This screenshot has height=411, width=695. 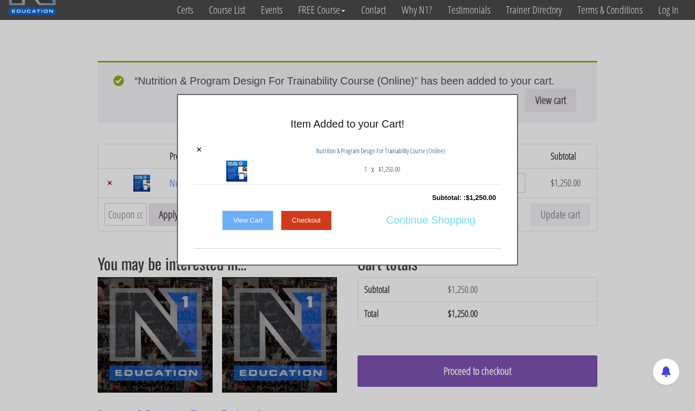 What do you see at coordinates (373, 169) in the screenshot?
I see `p: x` at bounding box center [373, 169].